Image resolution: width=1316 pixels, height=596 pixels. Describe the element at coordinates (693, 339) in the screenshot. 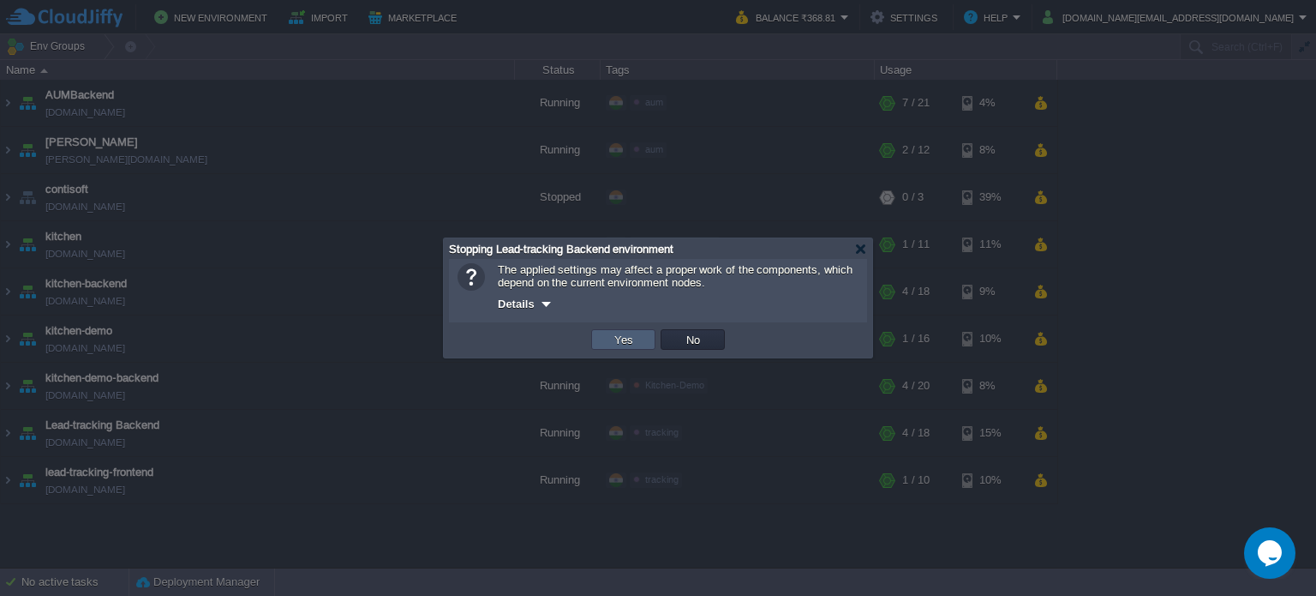

I see `button: No` at that location.